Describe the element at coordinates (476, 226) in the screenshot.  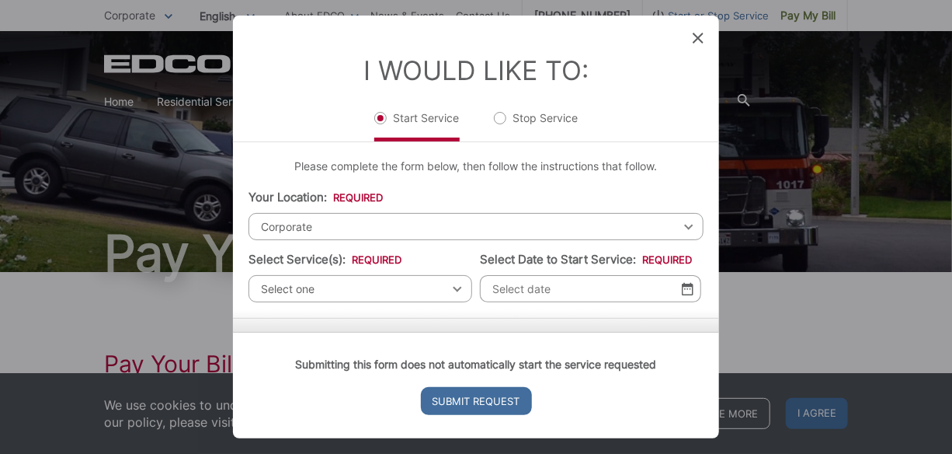
I see `span: Corporate` at that location.